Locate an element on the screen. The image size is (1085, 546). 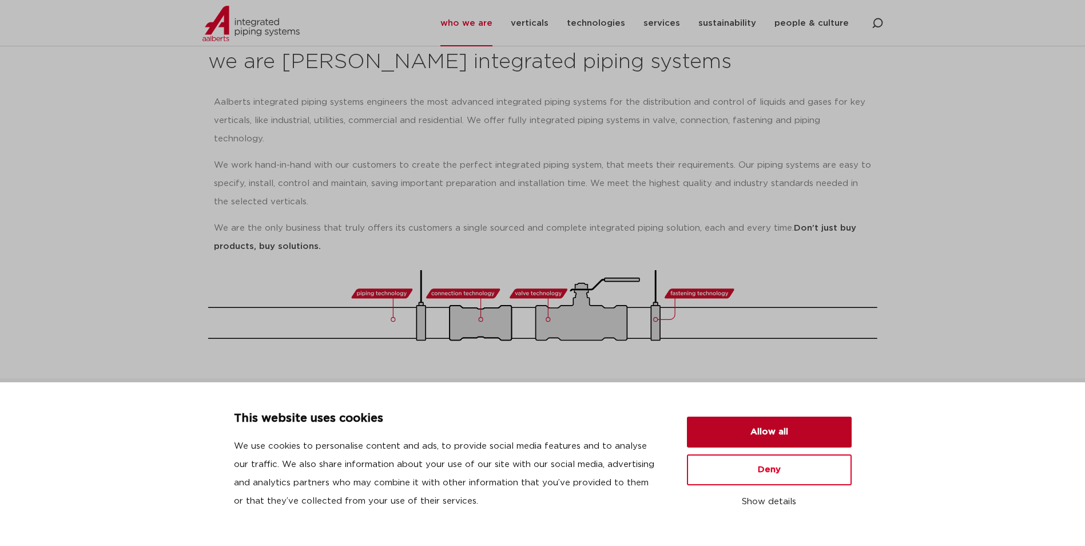
p: We work hand-in-hand with our customers to create the perfect integrated piping system, that meet... is located at coordinates (543, 184).